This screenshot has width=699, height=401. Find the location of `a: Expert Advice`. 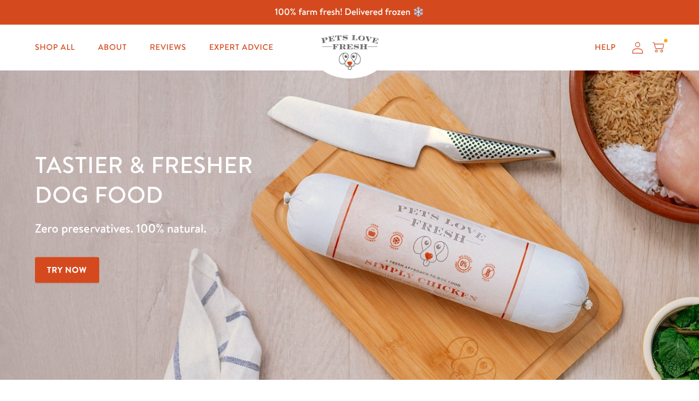

a: Expert Advice is located at coordinates (241, 48).